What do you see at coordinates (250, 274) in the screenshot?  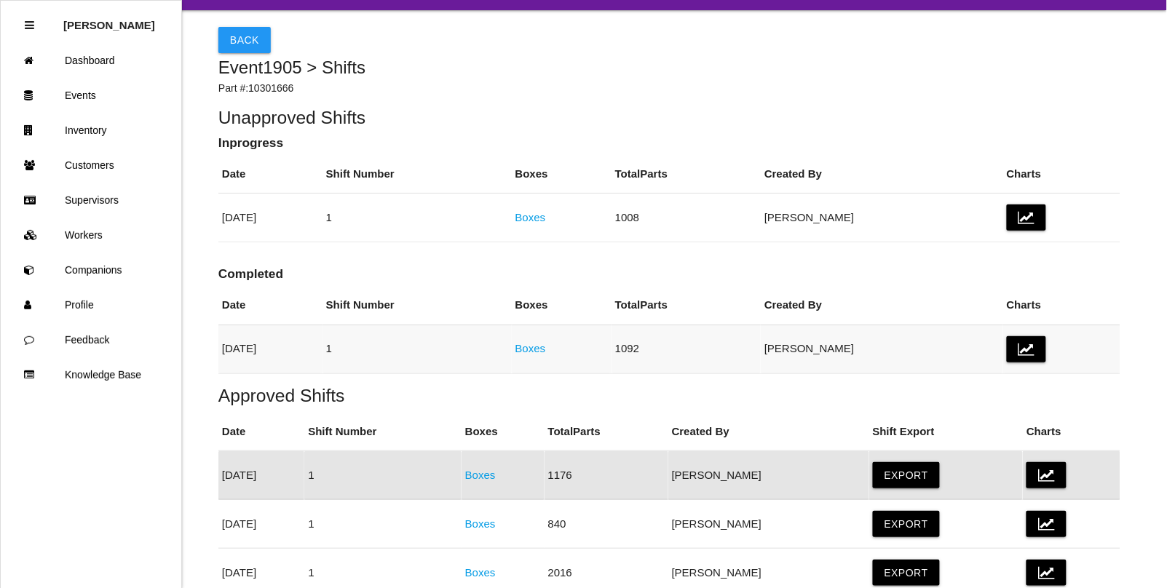 I see `b: Completed` at bounding box center [250, 274].